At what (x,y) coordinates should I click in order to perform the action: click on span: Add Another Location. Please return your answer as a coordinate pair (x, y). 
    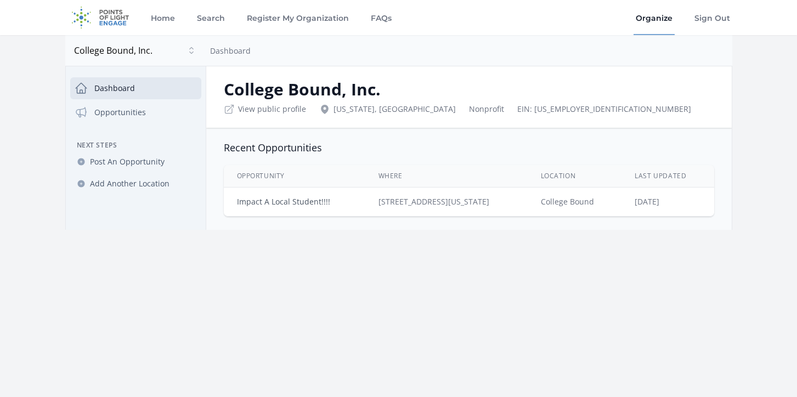
    Looking at the image, I should click on (129, 184).